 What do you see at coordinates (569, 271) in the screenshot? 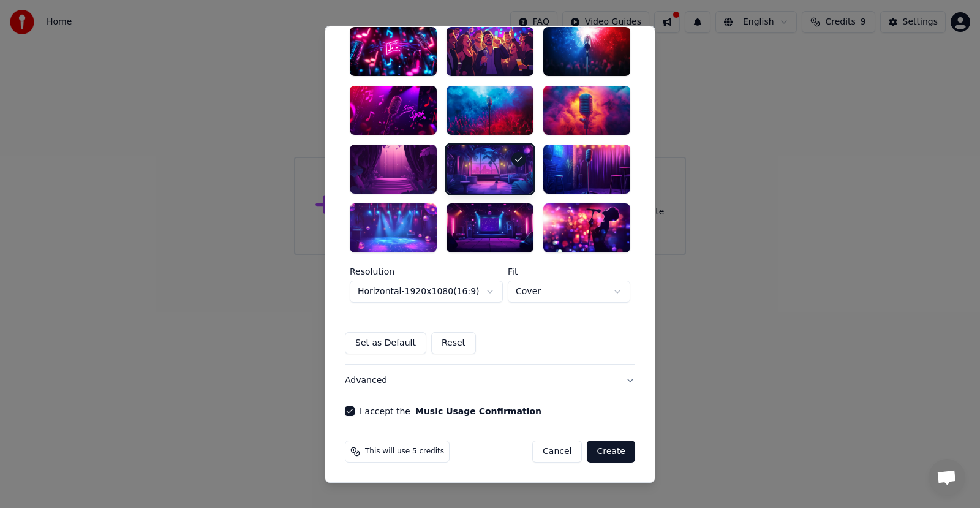
I see `label: Fit` at bounding box center [569, 271].